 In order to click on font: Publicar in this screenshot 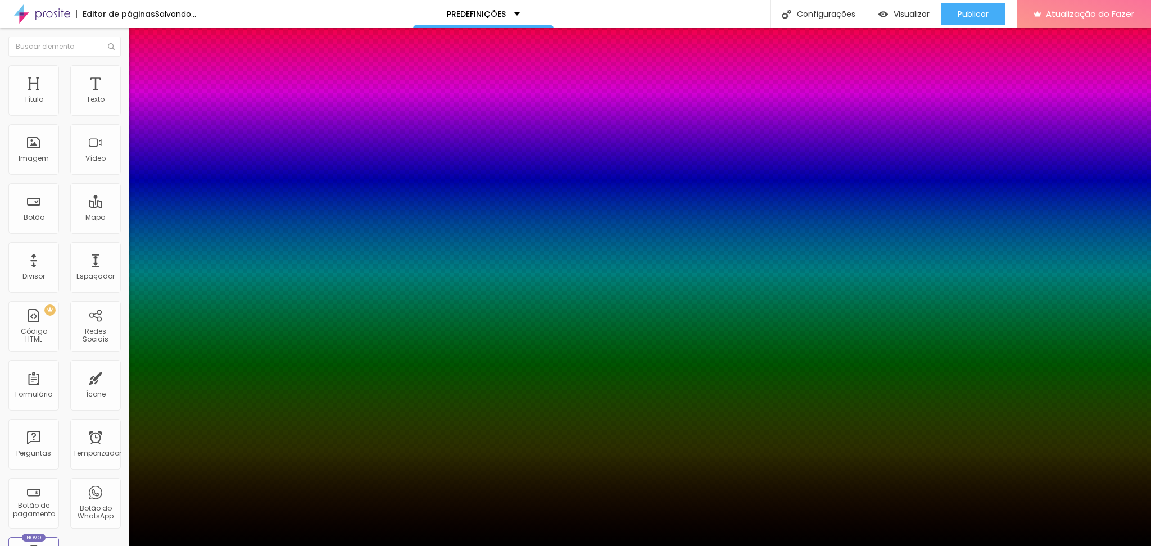, I will do `click(973, 14)`.